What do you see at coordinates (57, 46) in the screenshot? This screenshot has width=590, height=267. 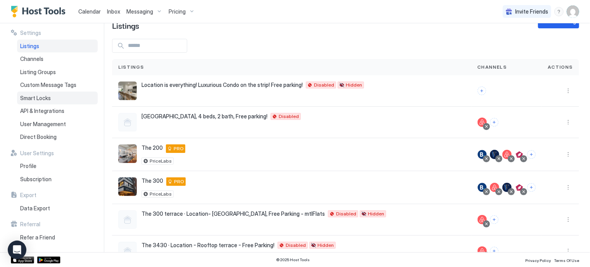 I see `a: Listings` at bounding box center [57, 46].